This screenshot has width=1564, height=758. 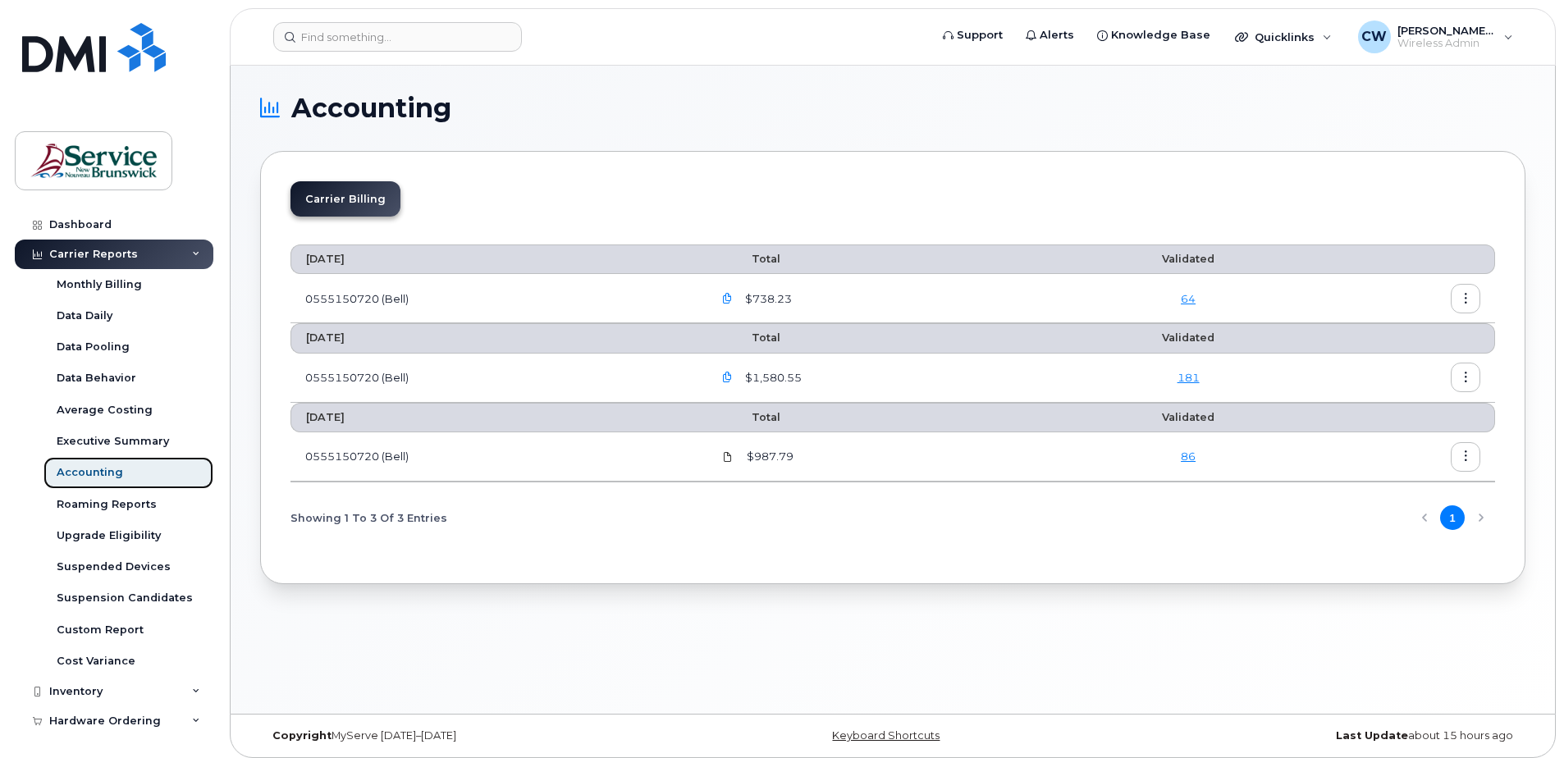 What do you see at coordinates (371, 108) in the screenshot?
I see `span: Accounting` at bounding box center [371, 108].